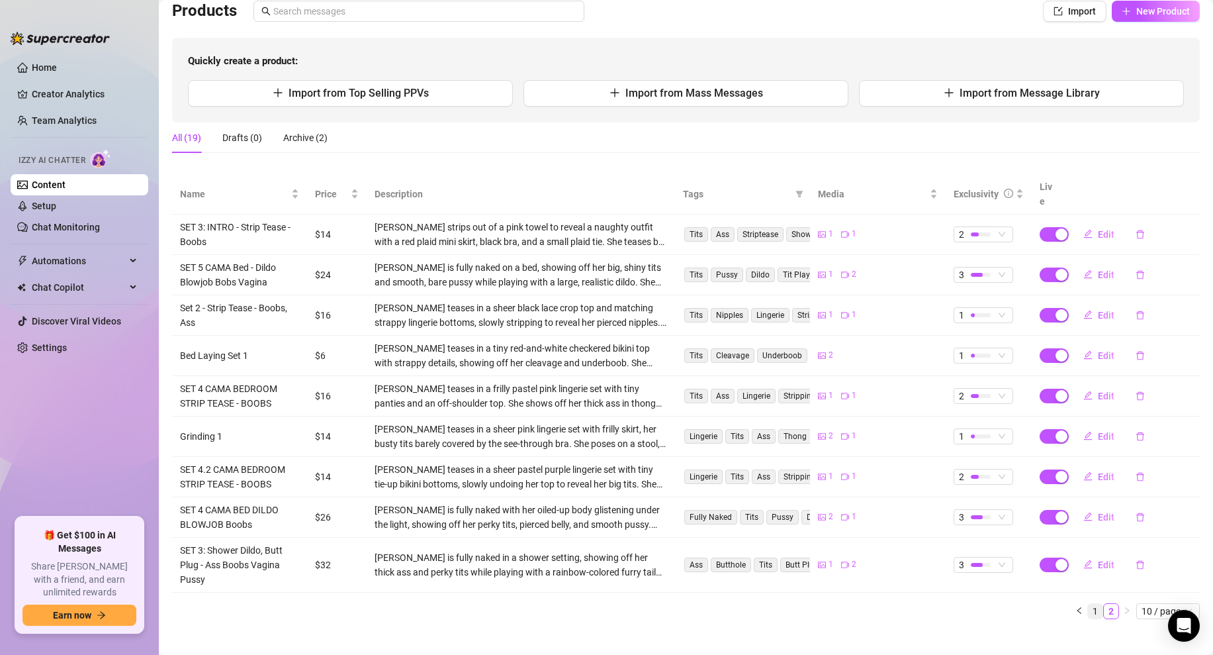  What do you see at coordinates (800, 194) in the screenshot?
I see `span: filter` at bounding box center [800, 194].